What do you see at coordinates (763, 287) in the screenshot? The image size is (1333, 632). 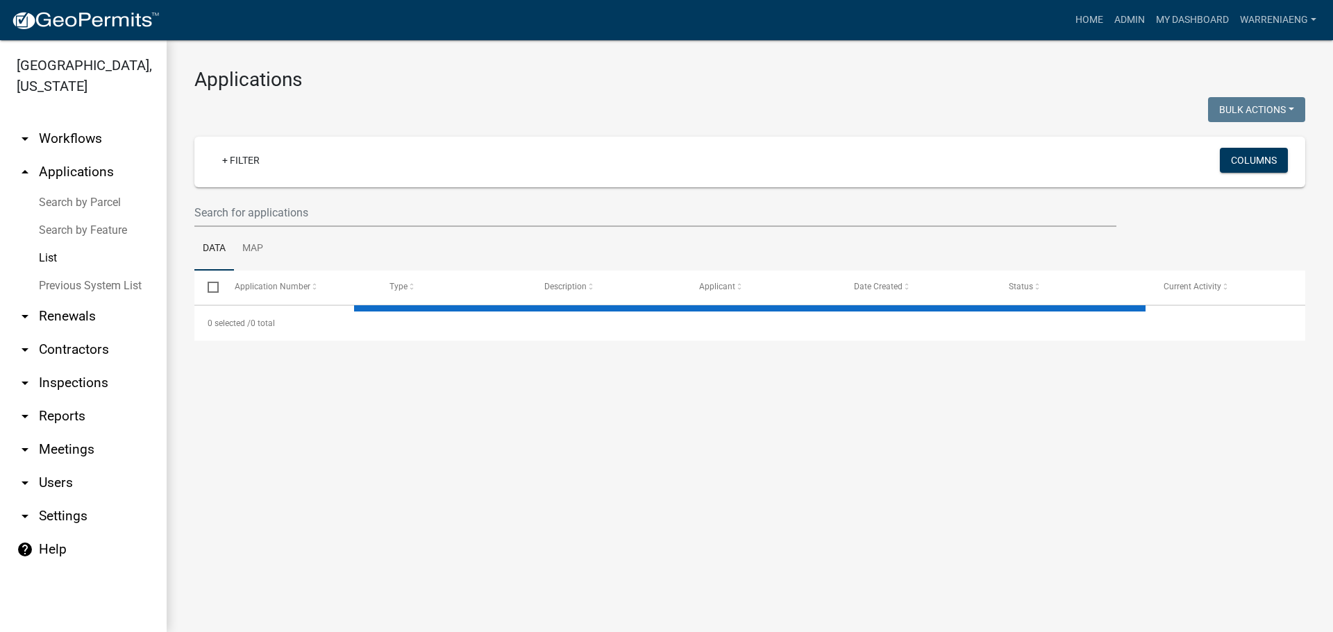 I see `datatable-header-cell: Applicant` at bounding box center [763, 287].